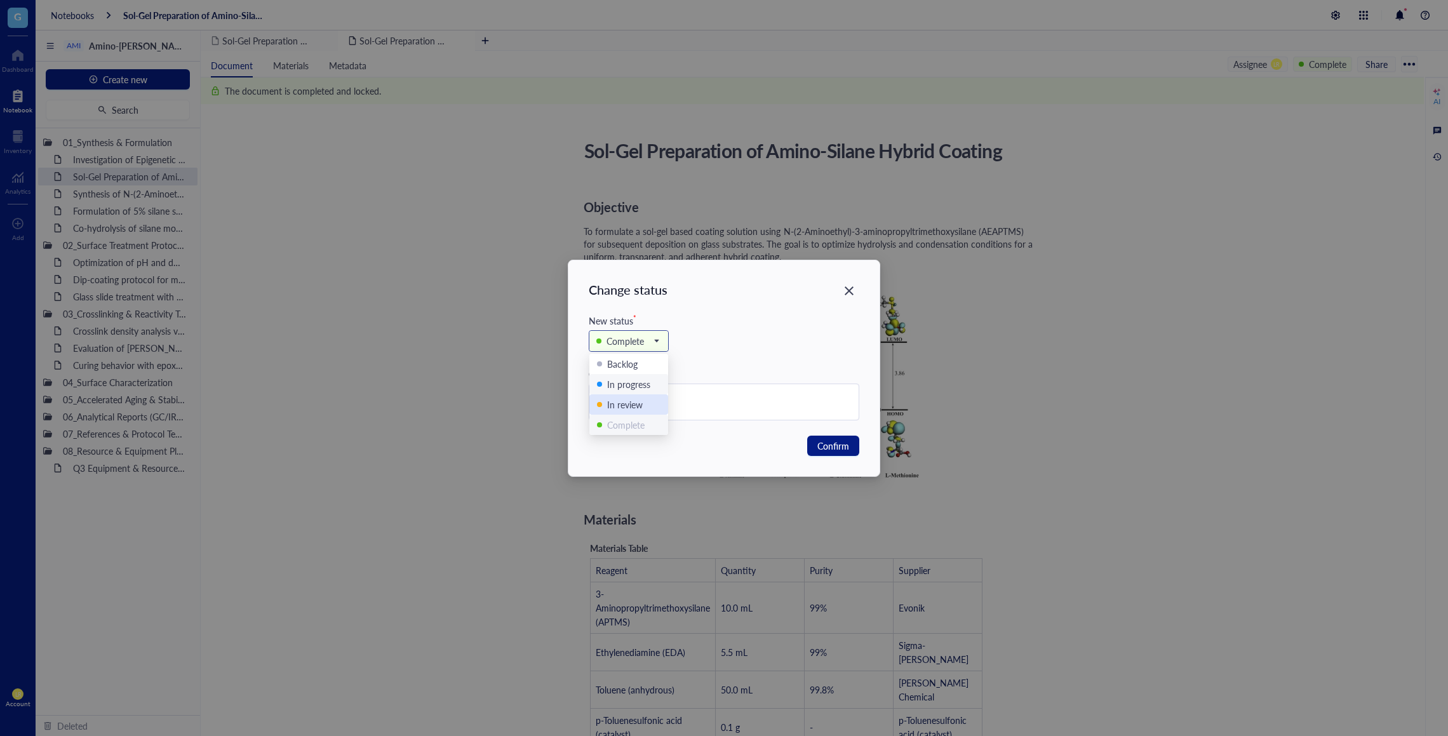  What do you see at coordinates (833, 446) in the screenshot?
I see `button: Confirm` at bounding box center [833, 446].